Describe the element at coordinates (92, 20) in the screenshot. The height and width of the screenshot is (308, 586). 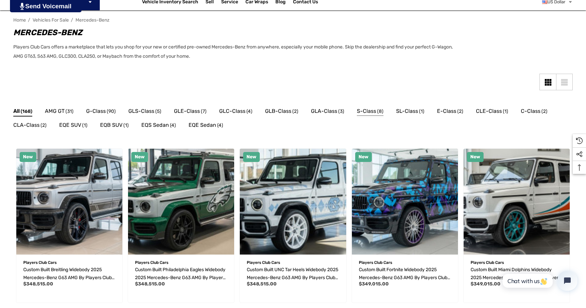
I see `span: Mercedes-Benz` at that location.